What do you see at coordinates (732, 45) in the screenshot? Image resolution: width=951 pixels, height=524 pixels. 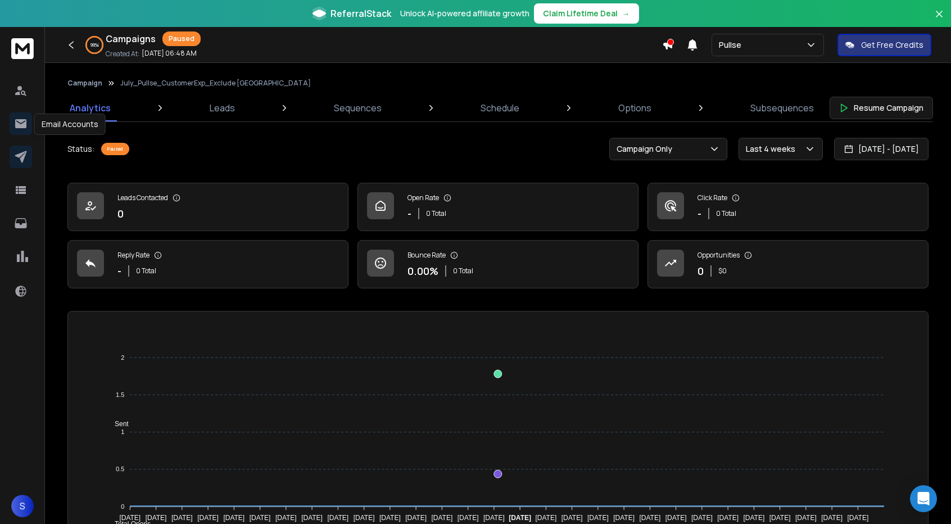 I see `p: Pullse` at bounding box center [732, 45].